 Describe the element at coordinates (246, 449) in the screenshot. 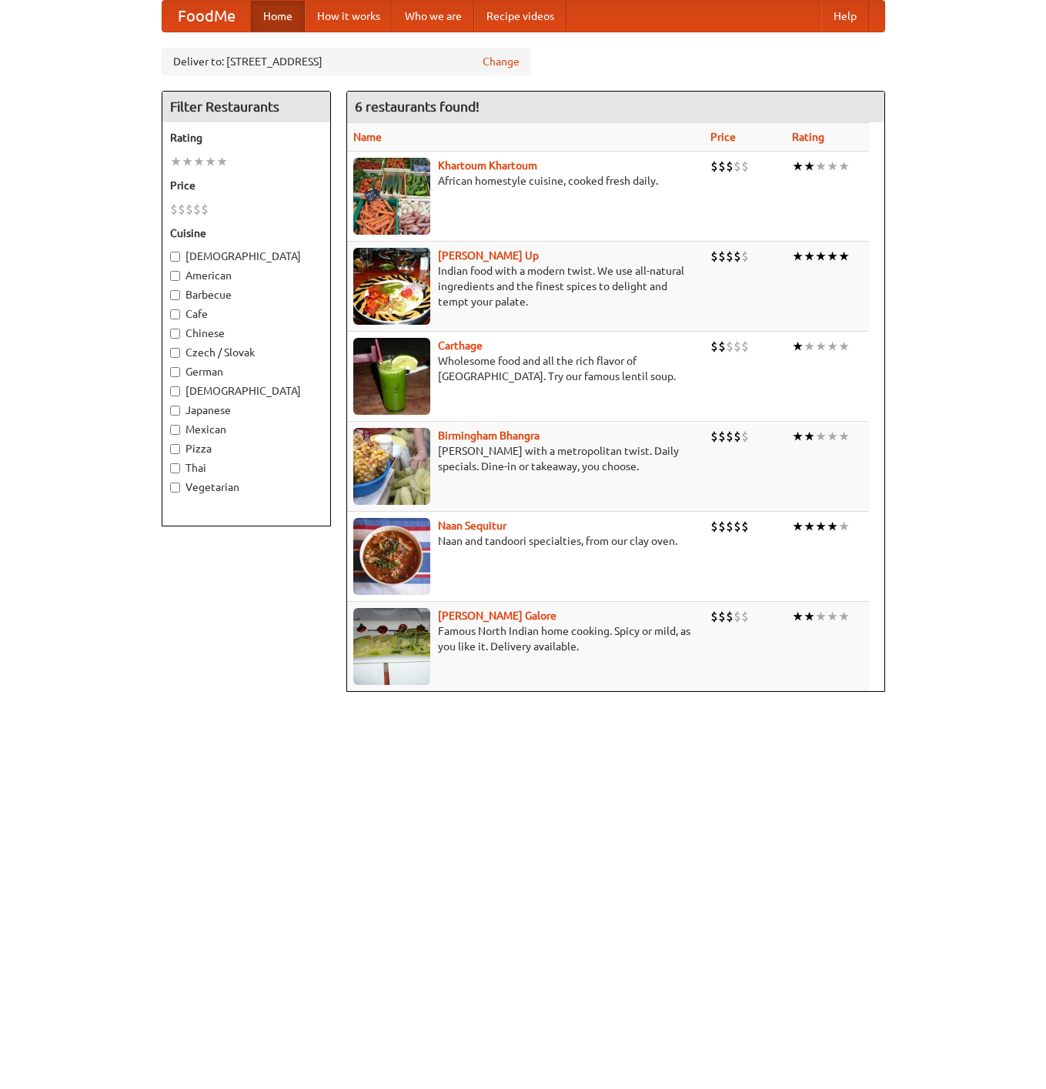

I see `label: Pizza` at that location.